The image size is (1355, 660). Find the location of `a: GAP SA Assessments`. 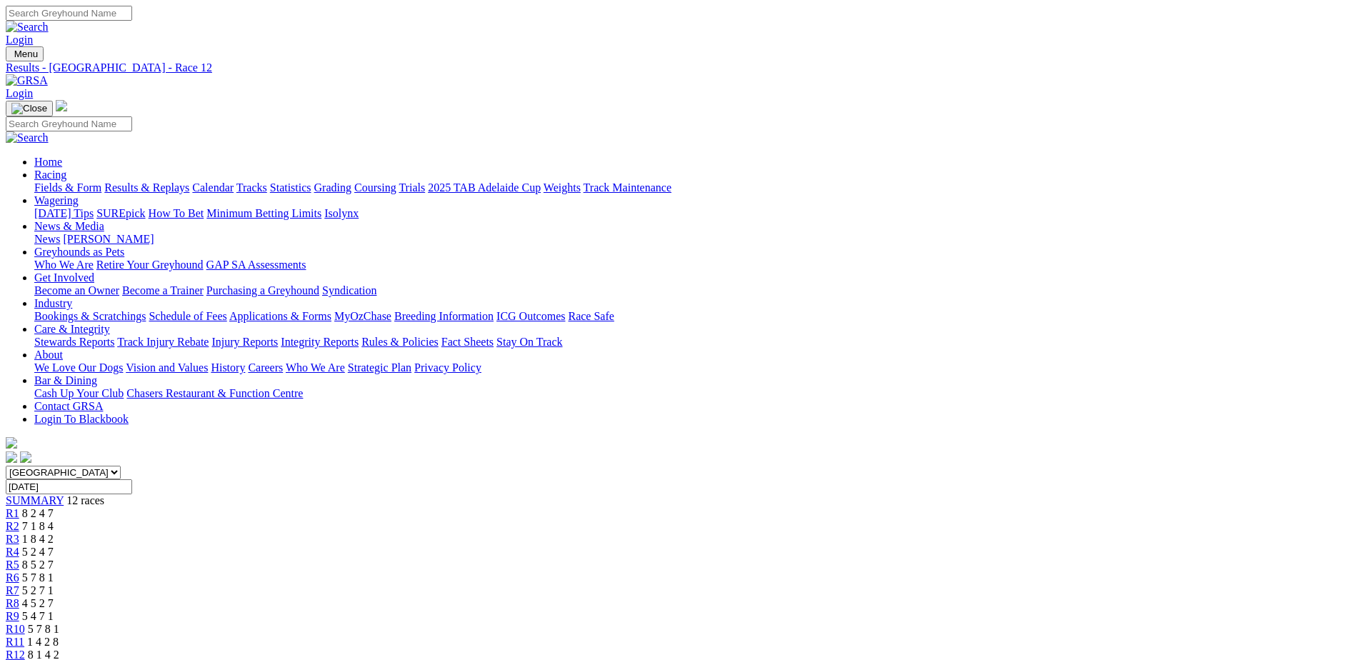

a: GAP SA Assessments is located at coordinates (256, 264).